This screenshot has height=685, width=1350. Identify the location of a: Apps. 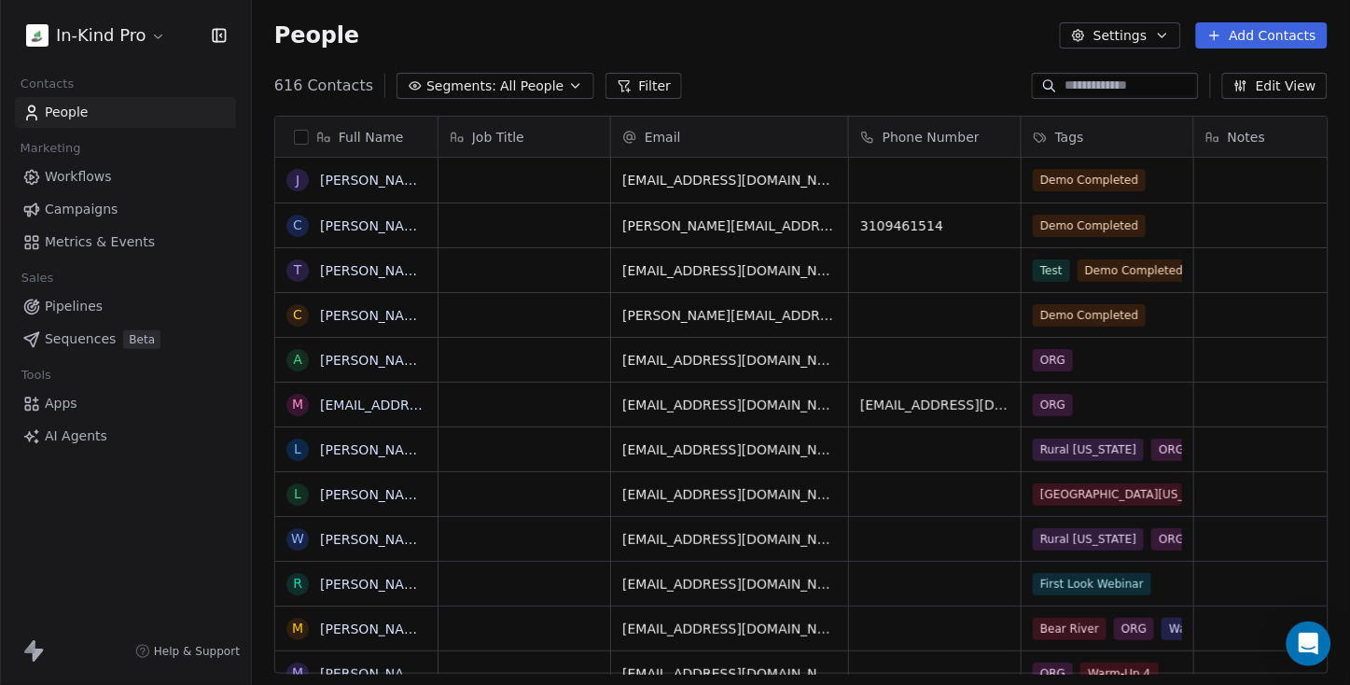
(125, 403).